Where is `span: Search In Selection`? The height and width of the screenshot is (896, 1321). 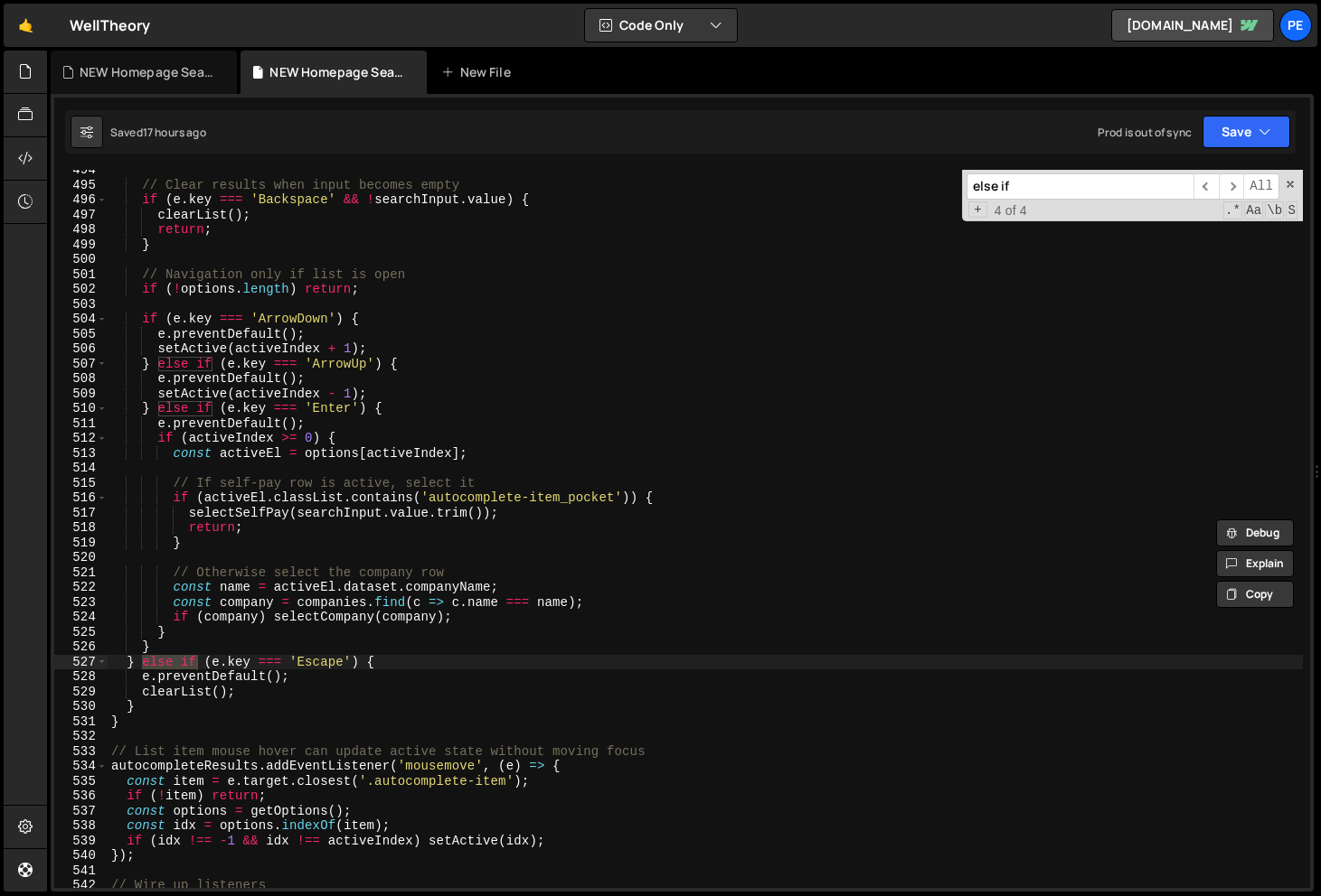
span: Search In Selection is located at coordinates (1290, 211).